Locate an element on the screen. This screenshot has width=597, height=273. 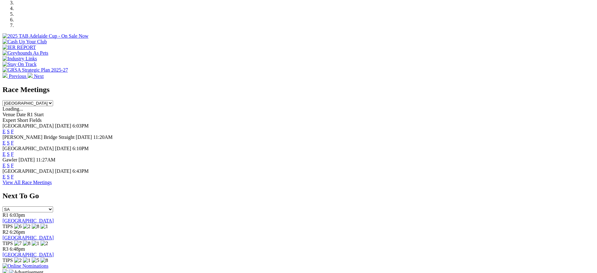
span: Short is located at coordinates (23, 120).